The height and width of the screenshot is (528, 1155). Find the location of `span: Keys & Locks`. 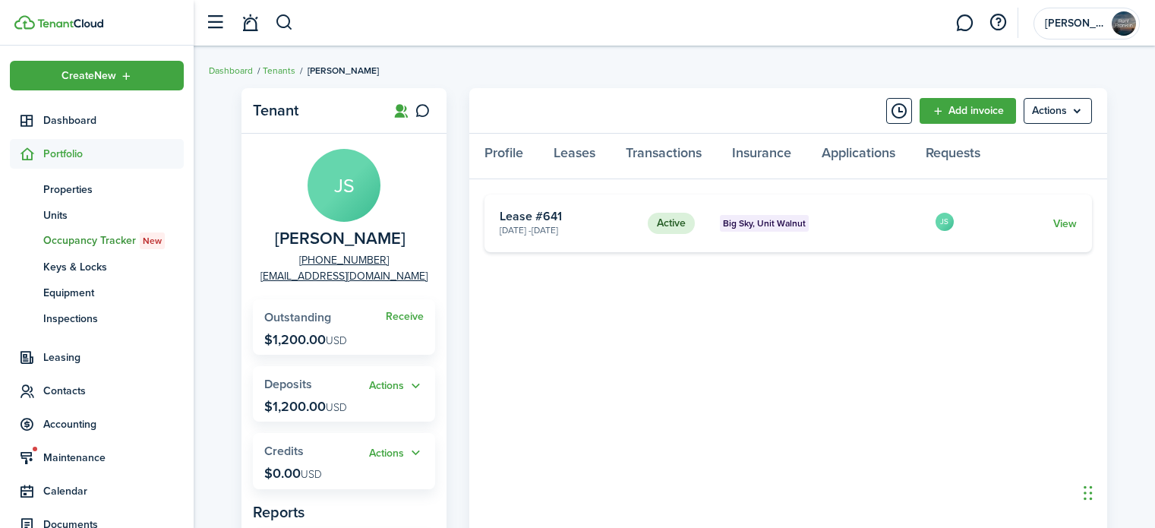

span: Keys & Locks is located at coordinates (113, 267).